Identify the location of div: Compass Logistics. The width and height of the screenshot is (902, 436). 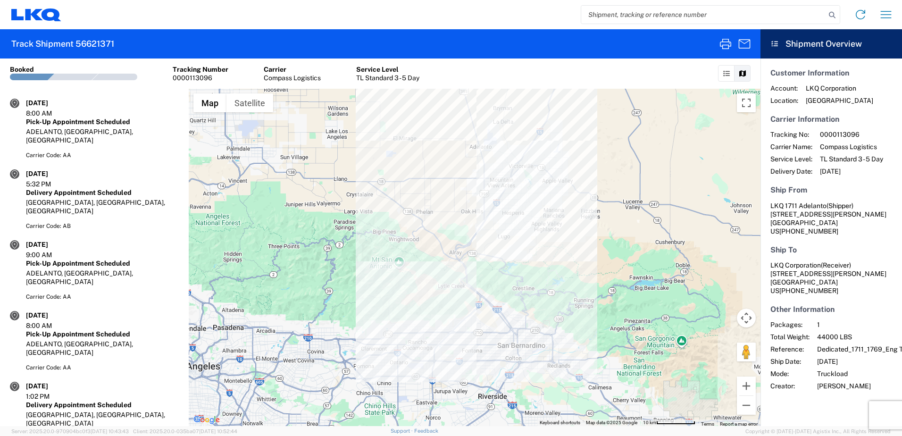
(292, 78).